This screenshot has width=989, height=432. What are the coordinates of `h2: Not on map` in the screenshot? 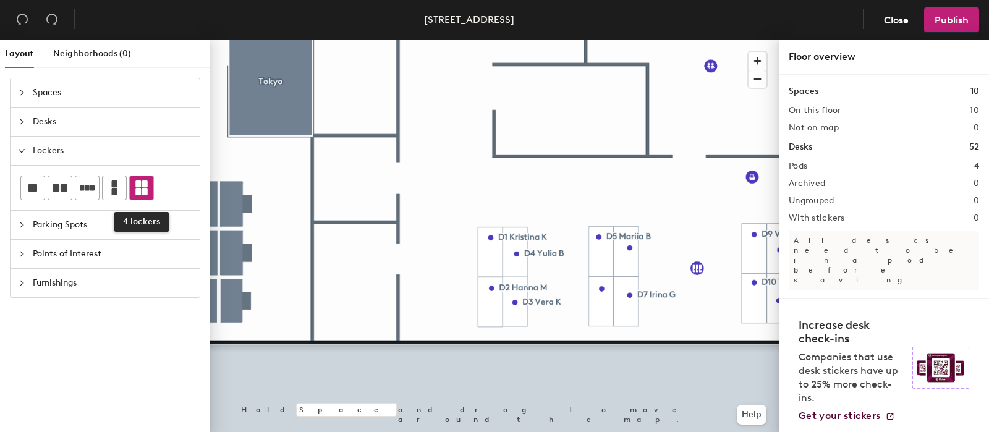 It's located at (813, 128).